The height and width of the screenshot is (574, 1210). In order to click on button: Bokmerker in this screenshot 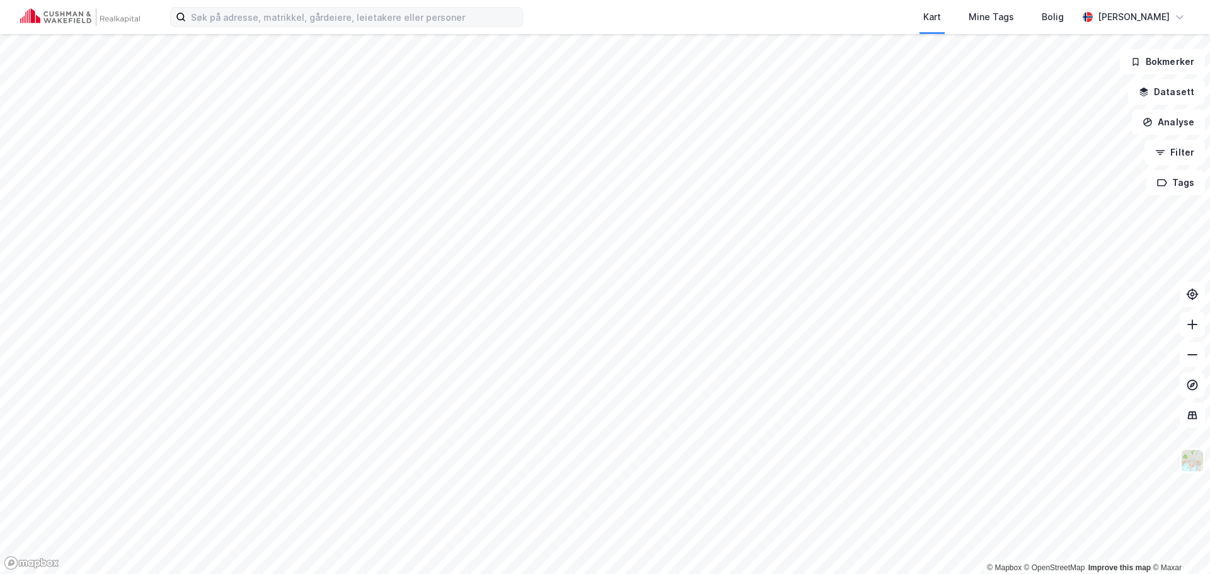, I will do `click(1162, 62)`.